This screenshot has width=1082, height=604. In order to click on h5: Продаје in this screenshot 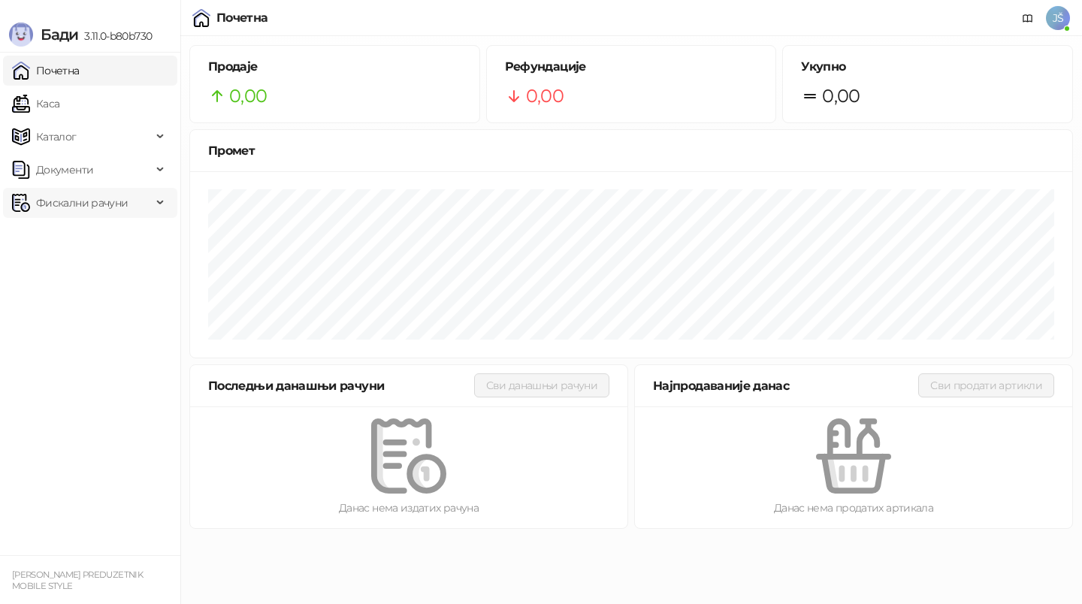, I will do `click(334, 67)`.